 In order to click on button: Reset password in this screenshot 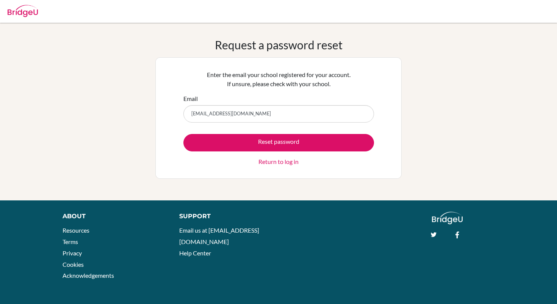, I will do `click(279, 143)`.